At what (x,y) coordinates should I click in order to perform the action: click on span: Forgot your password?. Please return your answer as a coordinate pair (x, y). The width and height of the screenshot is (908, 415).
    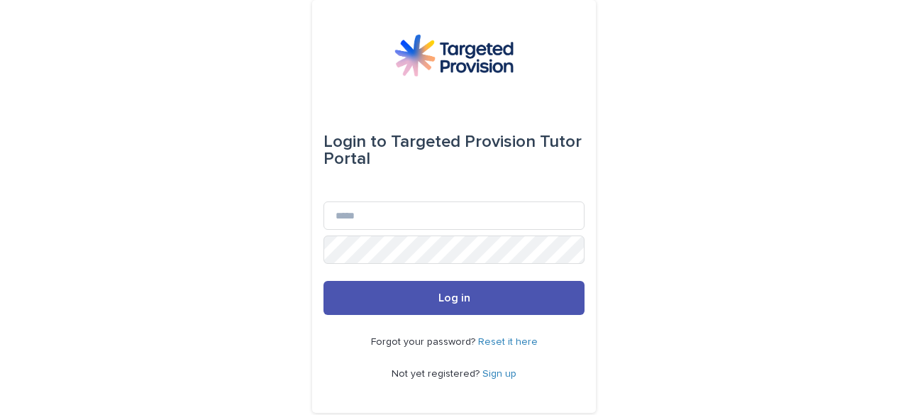
    Looking at the image, I should click on (424, 342).